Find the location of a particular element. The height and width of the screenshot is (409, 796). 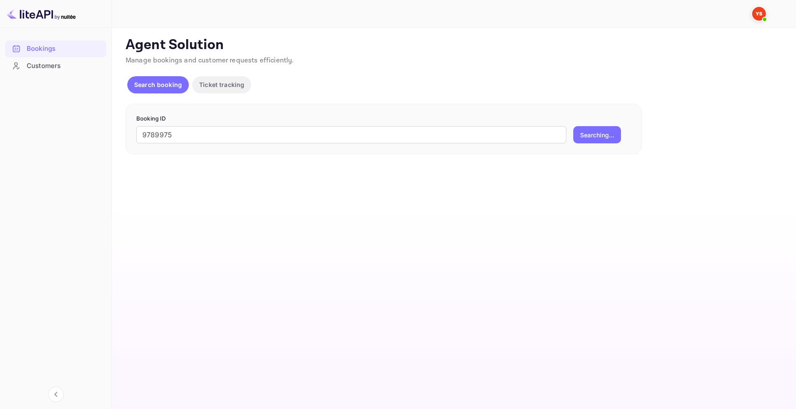

a: Customers is located at coordinates (55, 65).